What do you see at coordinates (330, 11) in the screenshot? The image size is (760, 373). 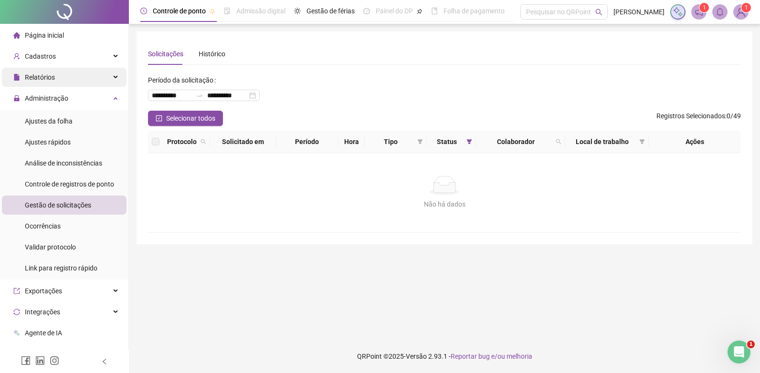 I see `span: Gestão de férias` at bounding box center [330, 11].